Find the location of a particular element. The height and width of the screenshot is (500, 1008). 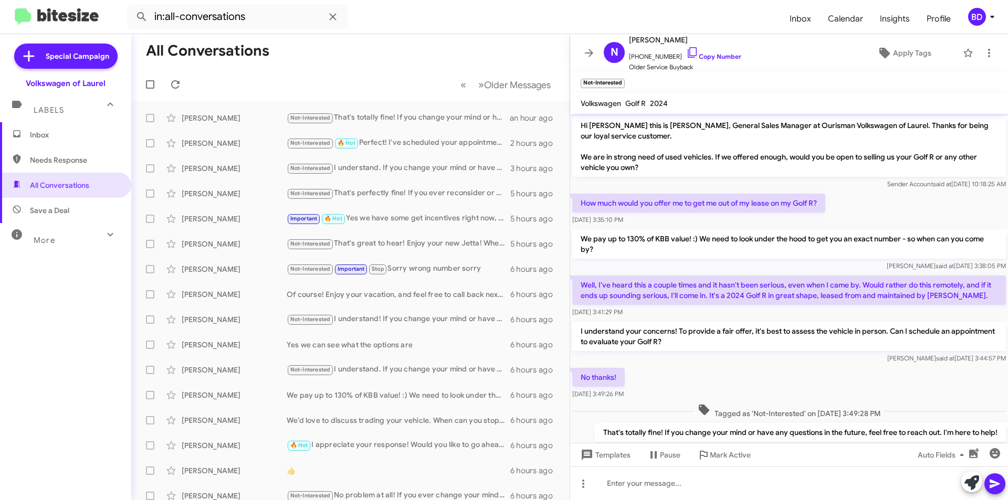

div: I understand! If you change your mind or have any questions in the future, feel free to reach out... is located at coordinates (399, 319).